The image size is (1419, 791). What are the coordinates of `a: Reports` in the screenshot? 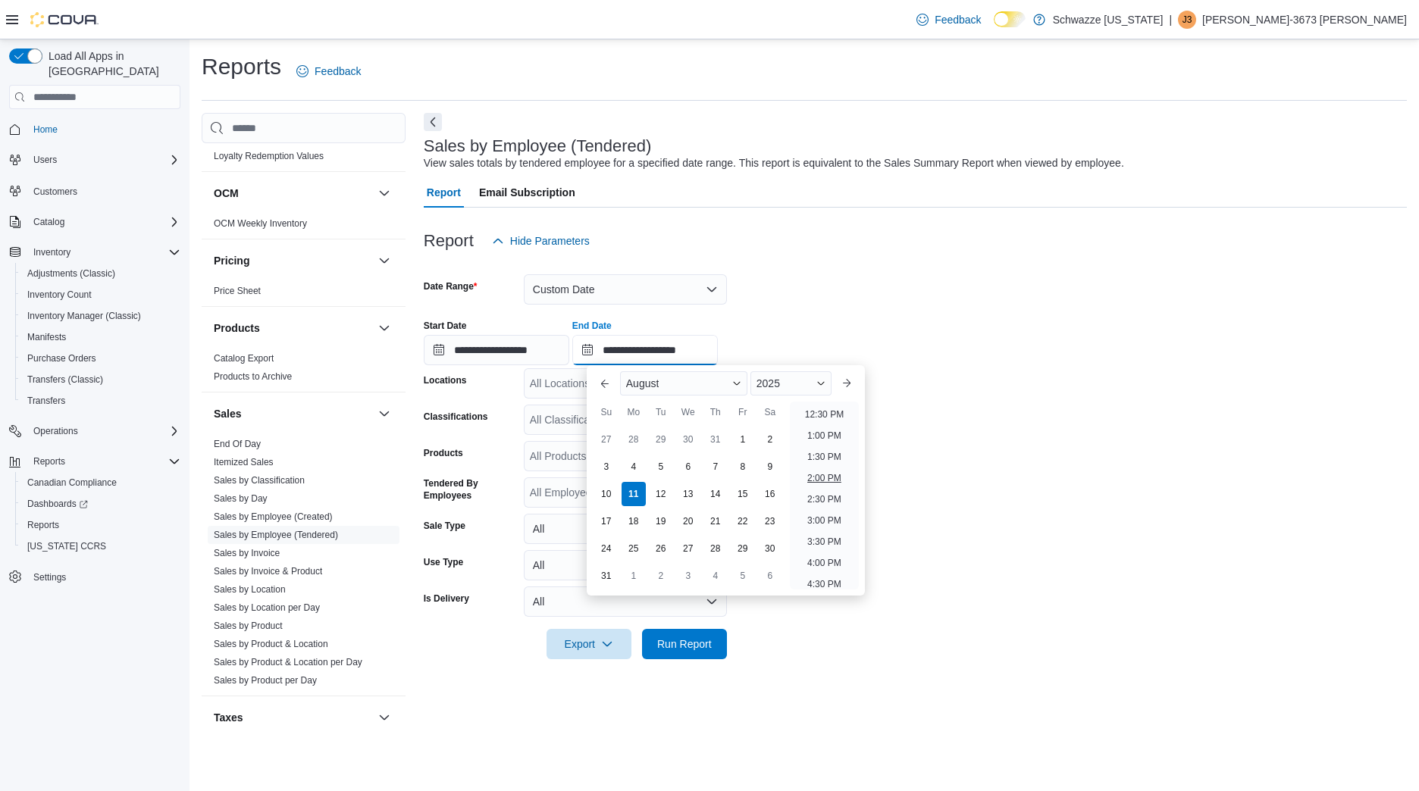 It's located at (43, 525).